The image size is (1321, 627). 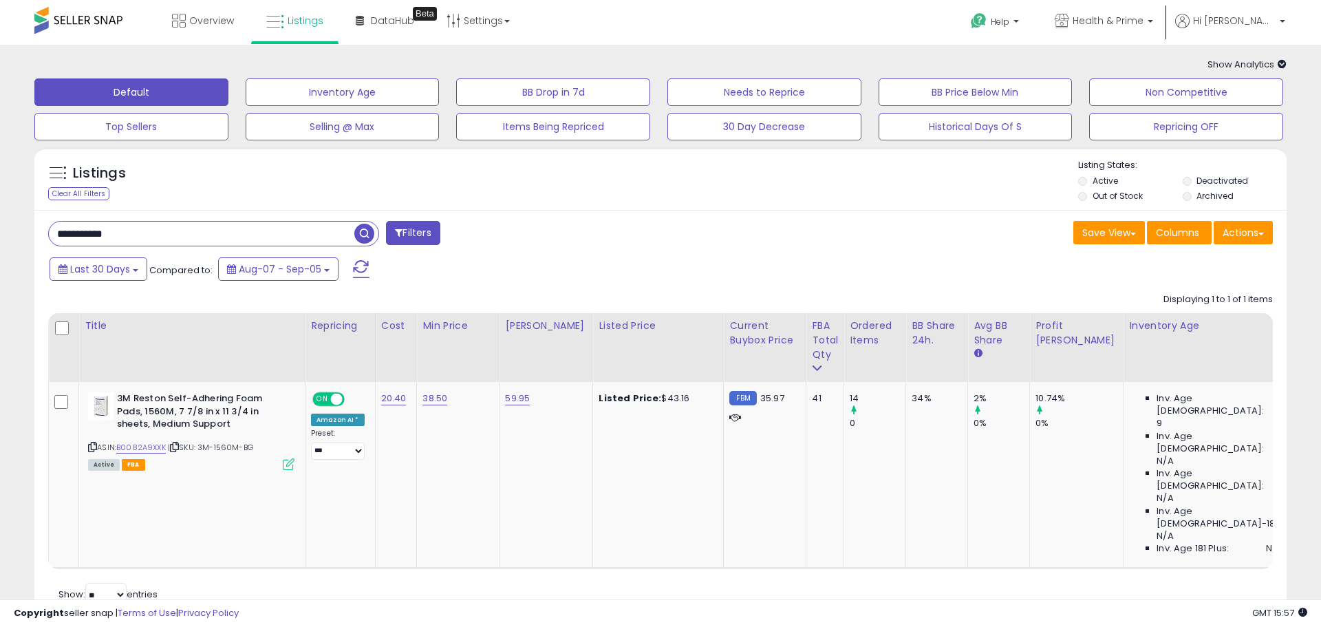 I want to click on div: 0, so click(x=877, y=423).